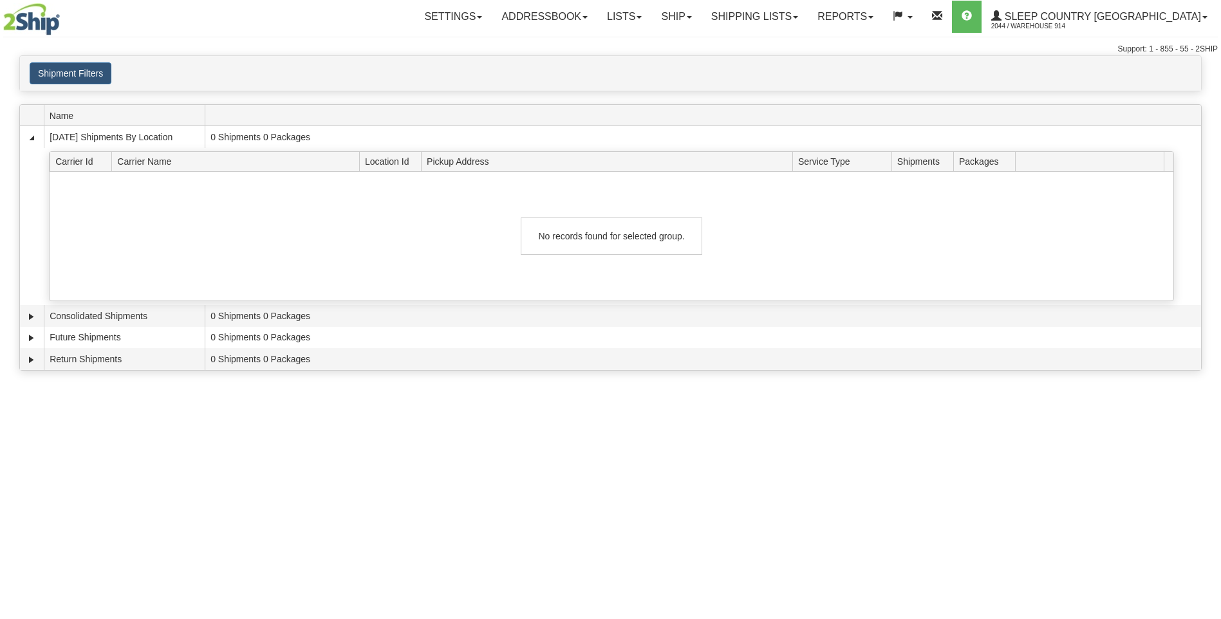 Image resolution: width=1221 pixels, height=619 pixels. I want to click on a: Collapse, so click(32, 138).